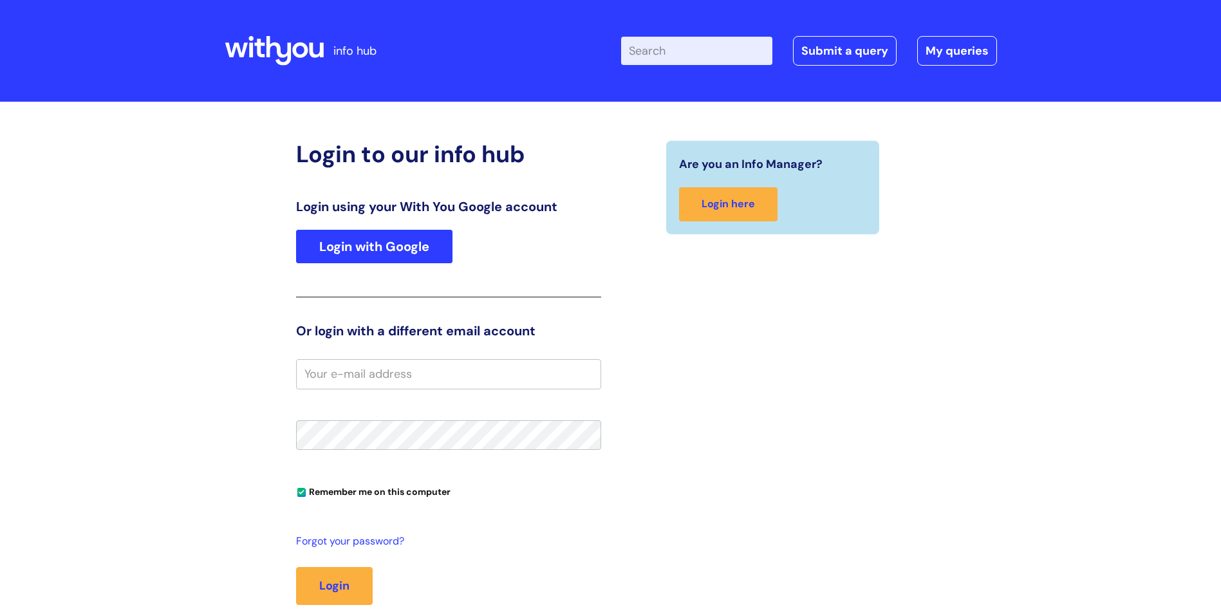  Describe the element at coordinates (334, 586) in the screenshot. I see `button: Login` at that location.